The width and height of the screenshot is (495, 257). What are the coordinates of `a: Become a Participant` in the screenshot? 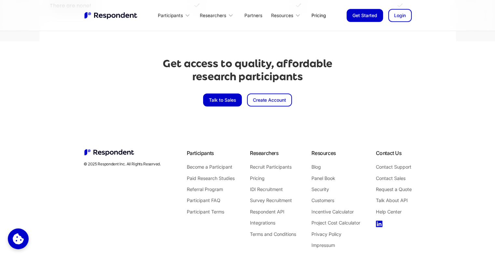 It's located at (210, 167).